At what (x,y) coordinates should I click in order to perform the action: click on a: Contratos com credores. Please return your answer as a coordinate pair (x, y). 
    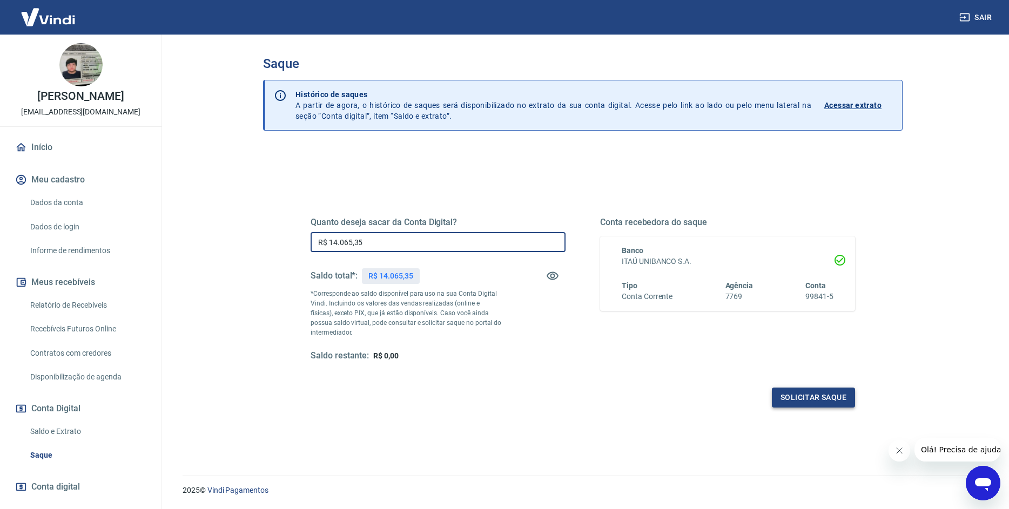
    Looking at the image, I should click on (87, 353).